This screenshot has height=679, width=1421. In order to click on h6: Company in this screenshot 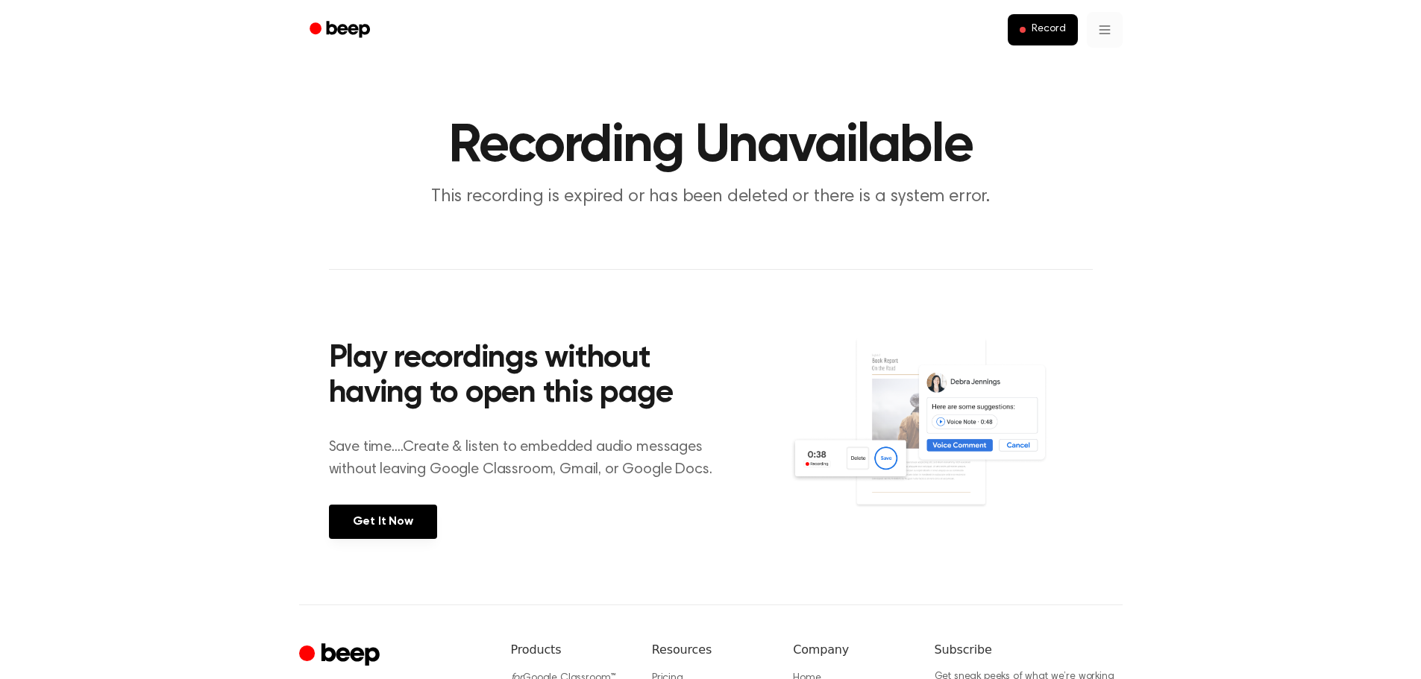, I will do `click(851, 650)`.